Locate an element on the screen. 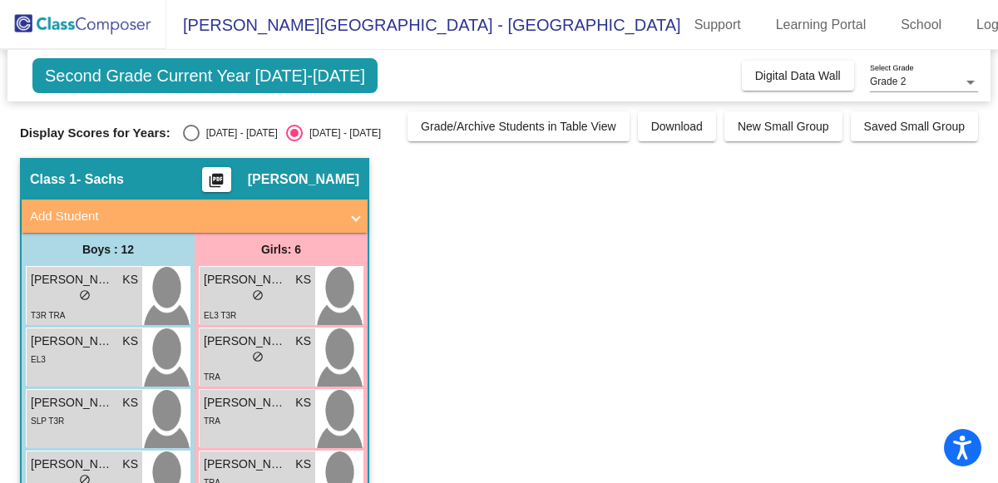  mat-icon: picture_as_pdf is located at coordinates (216, 184).